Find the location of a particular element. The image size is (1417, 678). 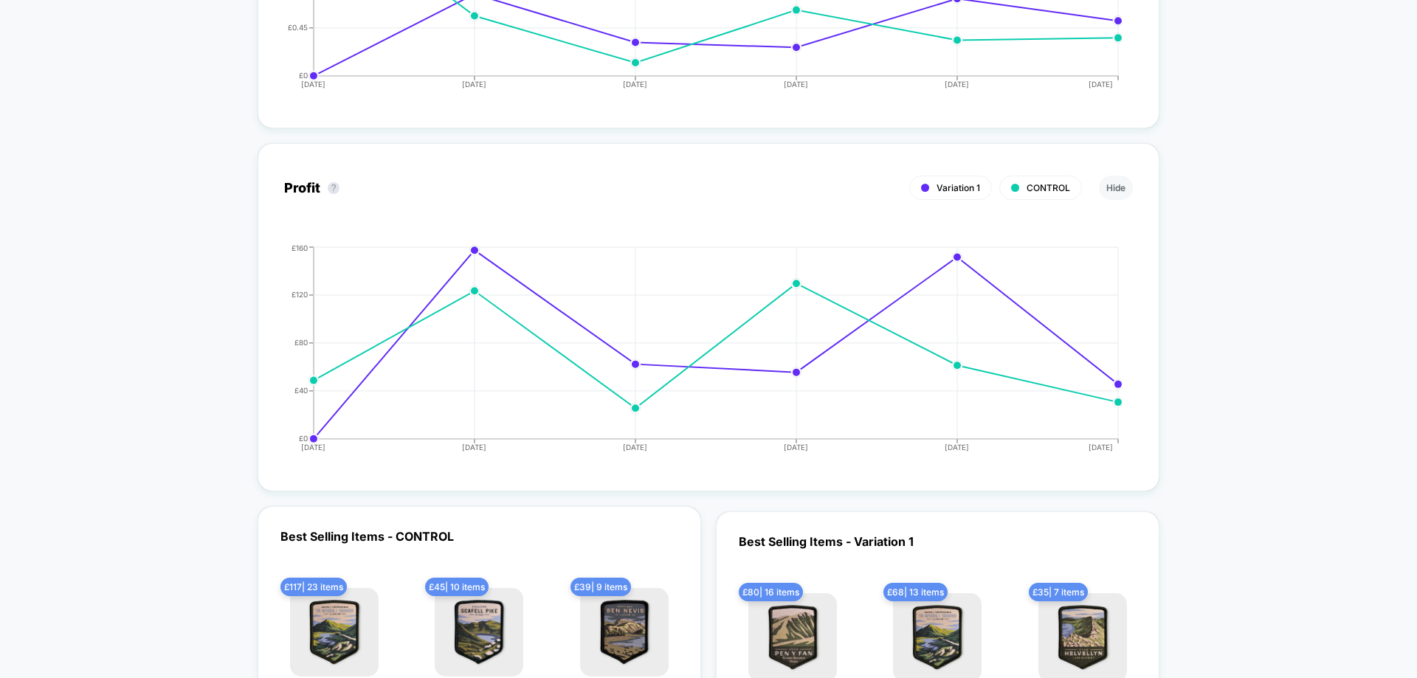

tspan: £120 is located at coordinates (300, 294).